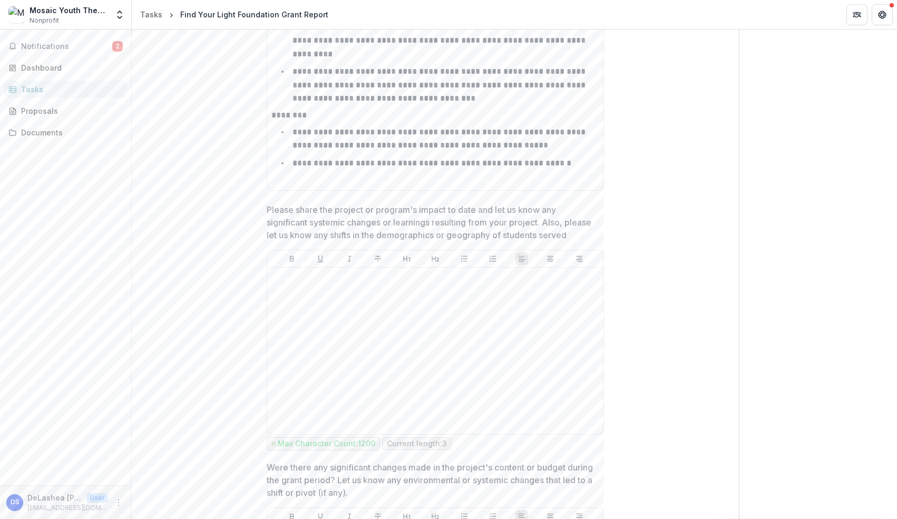 Image resolution: width=897 pixels, height=519 pixels. I want to click on button: Italicize, so click(349, 259).